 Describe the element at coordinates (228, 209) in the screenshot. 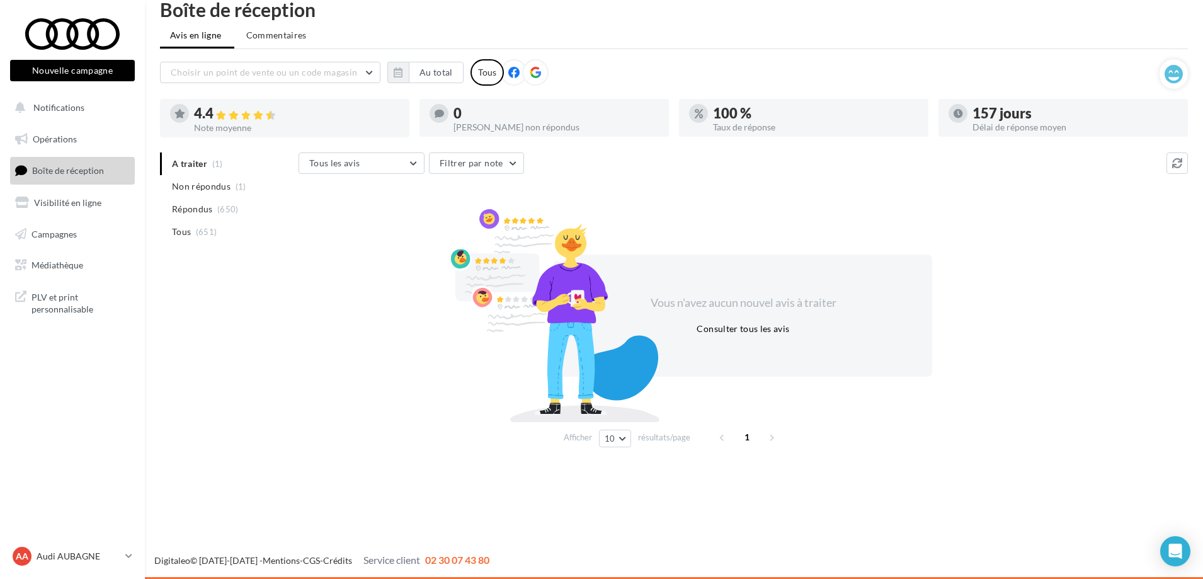

I see `span: (650)` at that location.